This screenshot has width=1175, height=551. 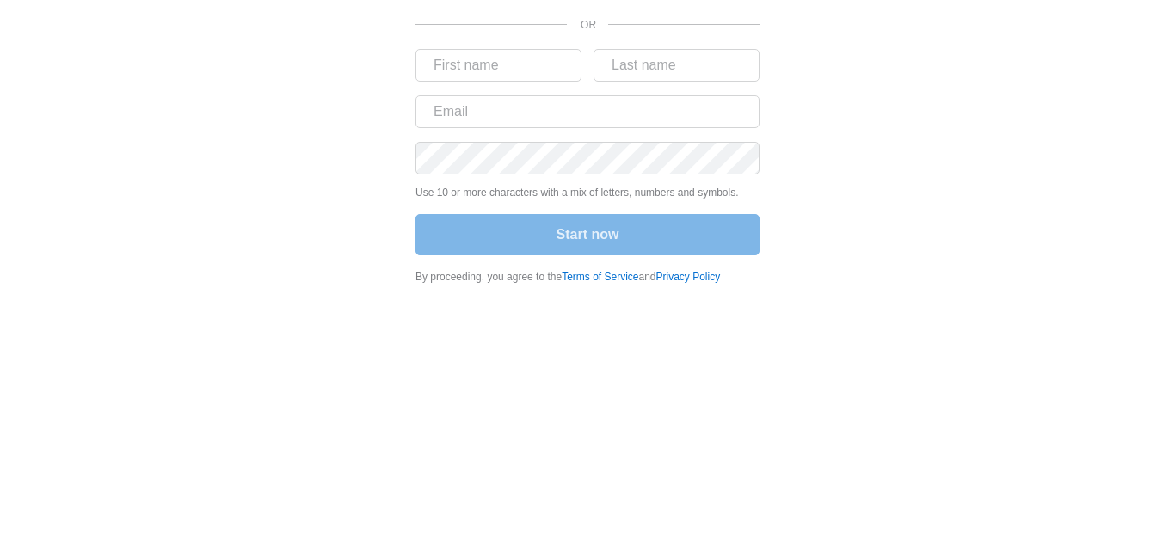 What do you see at coordinates (688, 277) in the screenshot?
I see `a: Privacy Policy` at bounding box center [688, 277].